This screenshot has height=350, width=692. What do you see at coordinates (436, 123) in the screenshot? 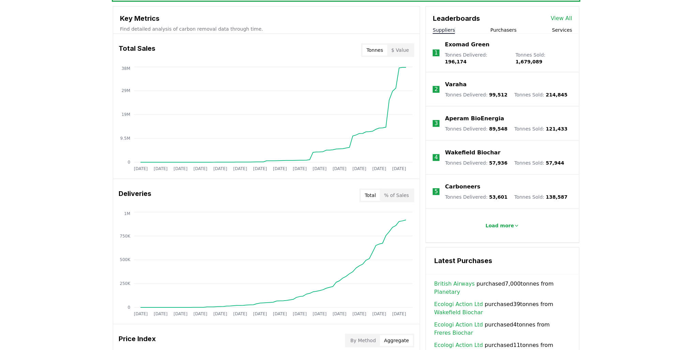
I see `p: 3` at bounding box center [436, 123].